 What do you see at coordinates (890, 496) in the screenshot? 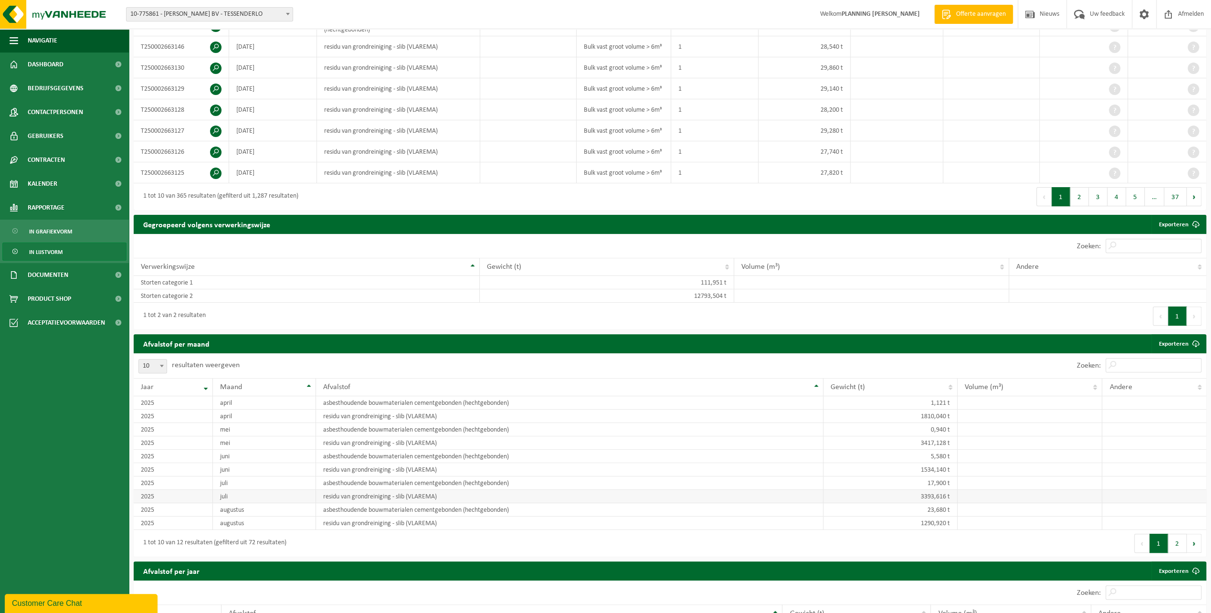
I see `td: 3393,616 t` at bounding box center [890, 496].